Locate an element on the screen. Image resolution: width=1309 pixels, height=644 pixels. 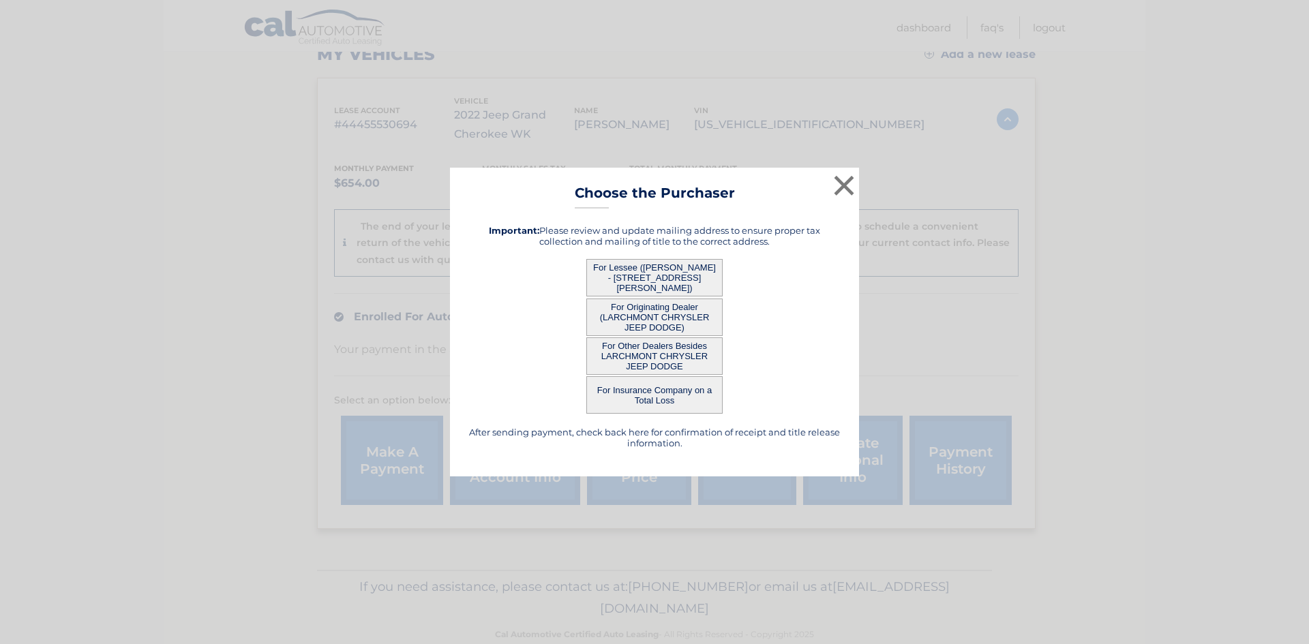
h5: Please review and update mailing address to ensure proper tax collection and mailing of title to ... is located at coordinates (655, 236).